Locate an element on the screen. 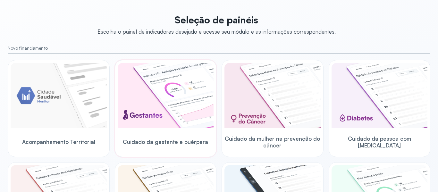 The height and width of the screenshot is (192, 438). span: Cuidado da gestante e puérpera is located at coordinates (165, 142).